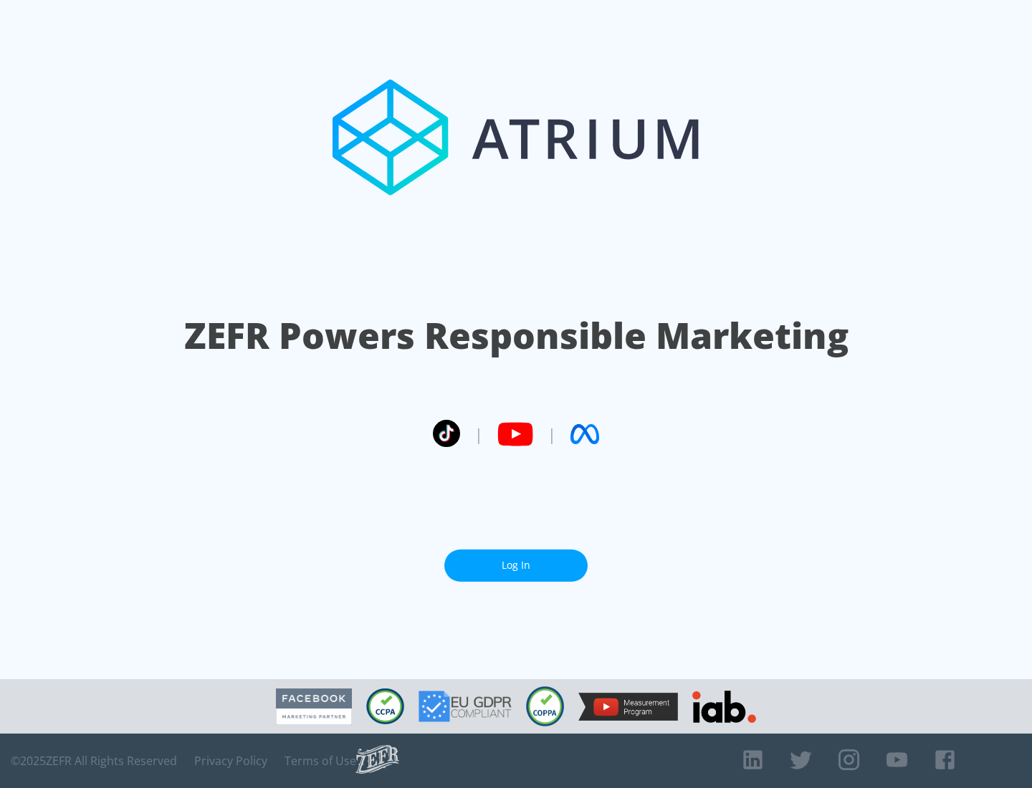 The image size is (1032, 788). I want to click on span: © 2025 ZEFR All Rights Reserved, so click(94, 761).